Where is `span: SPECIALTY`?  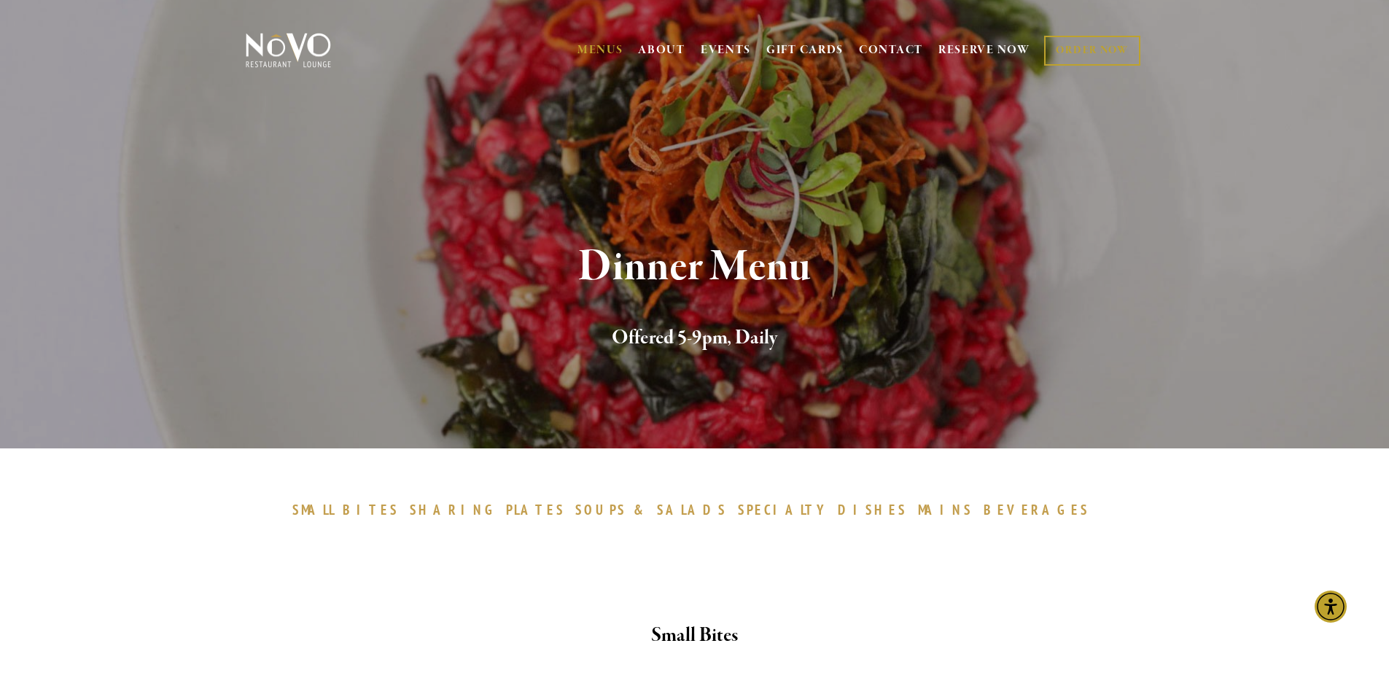 span: SPECIALTY is located at coordinates (784, 510).